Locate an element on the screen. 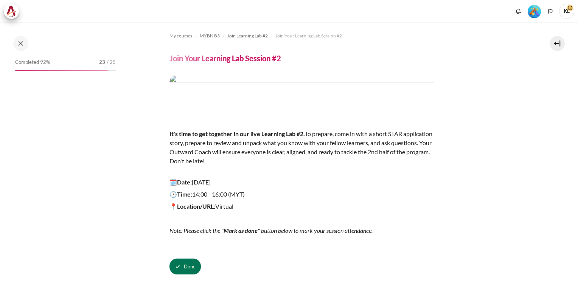 The image size is (578, 282). span: Completed 92% is located at coordinates (33, 62).